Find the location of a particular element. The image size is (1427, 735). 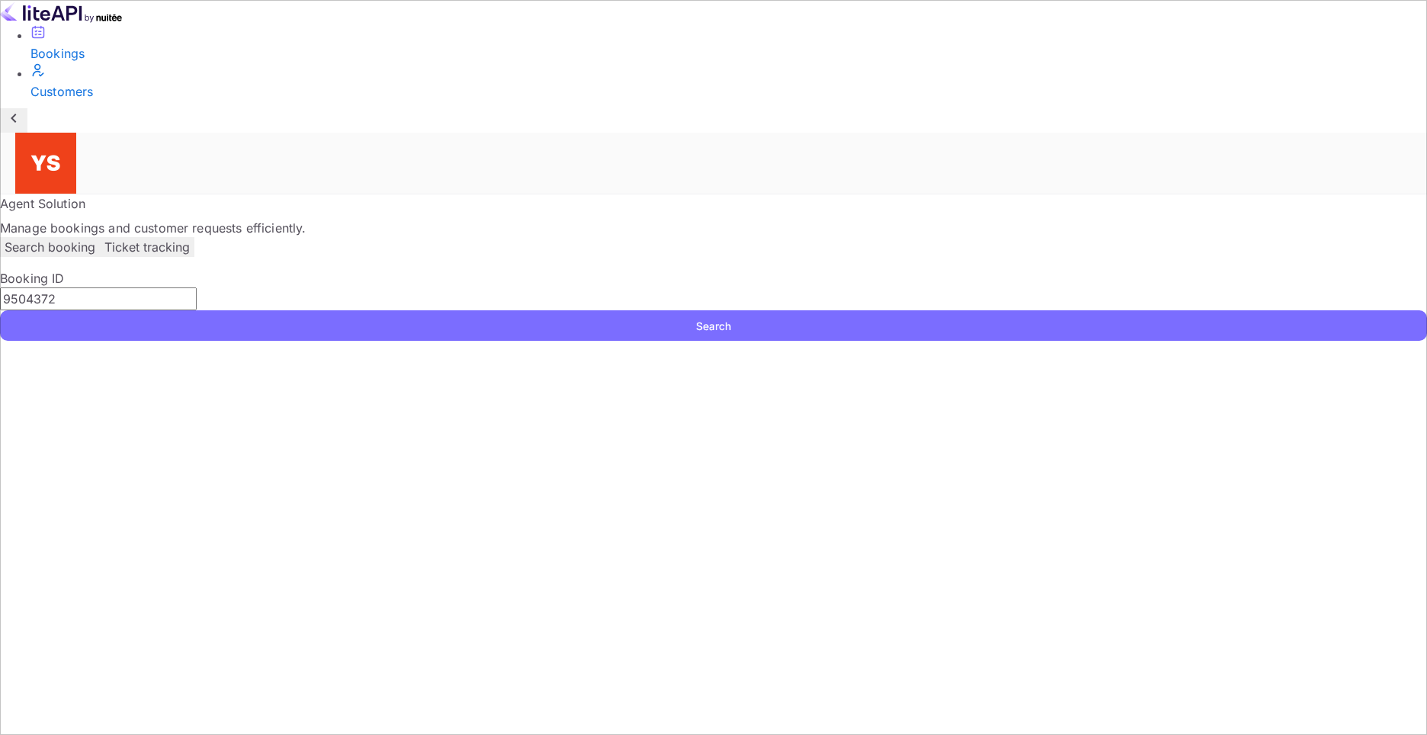

a: Customers is located at coordinates (729, 82).